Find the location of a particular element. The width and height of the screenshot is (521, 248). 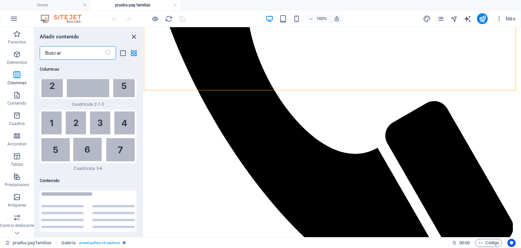

button: 100% is located at coordinates (318, 19).